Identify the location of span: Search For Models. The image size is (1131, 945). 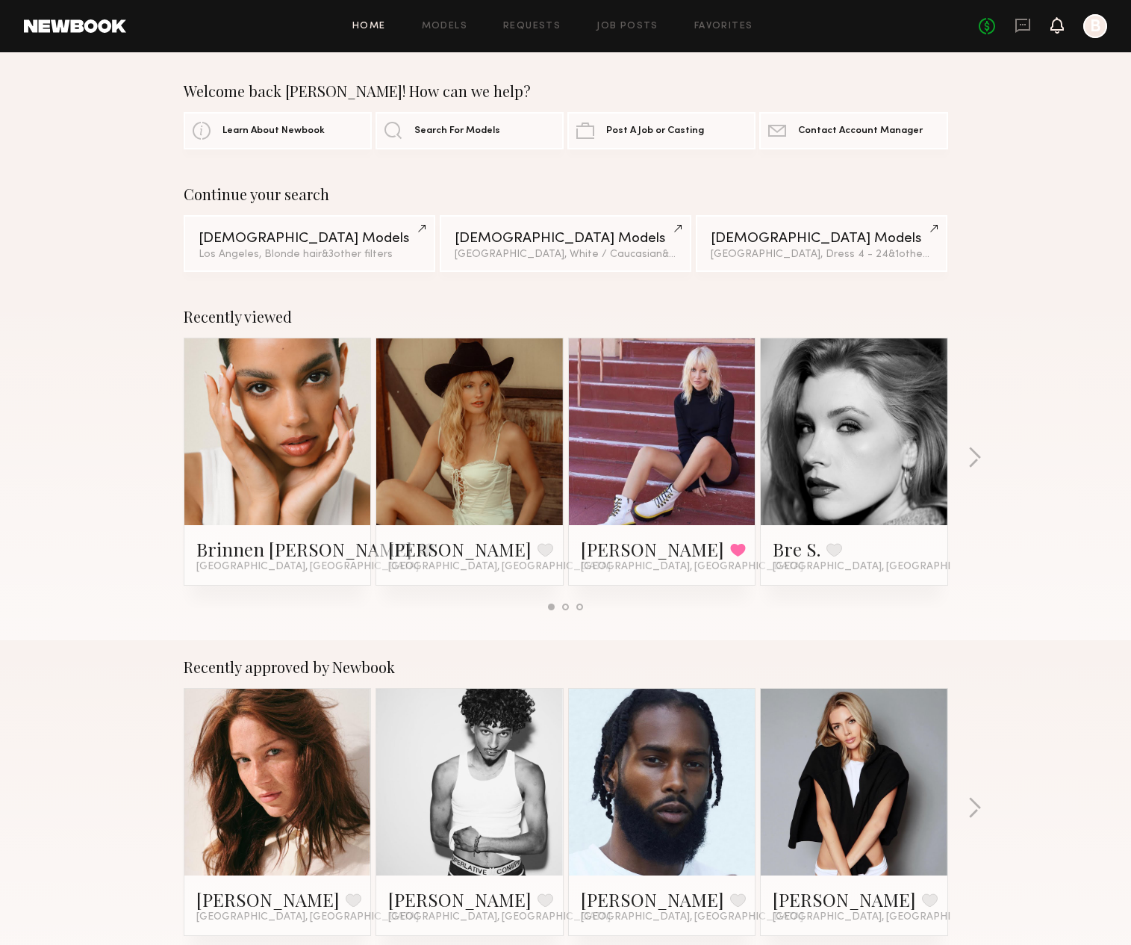
(457, 131).